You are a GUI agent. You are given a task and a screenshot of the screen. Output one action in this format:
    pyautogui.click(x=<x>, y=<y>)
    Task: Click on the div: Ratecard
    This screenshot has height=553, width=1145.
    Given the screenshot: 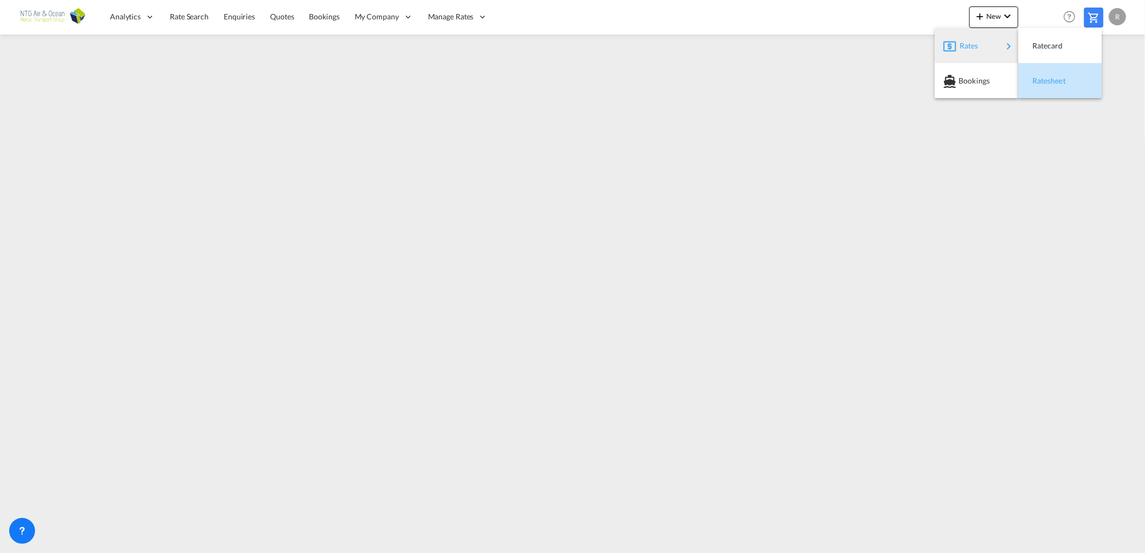 What is the action you would take?
    pyautogui.click(x=1060, y=46)
    